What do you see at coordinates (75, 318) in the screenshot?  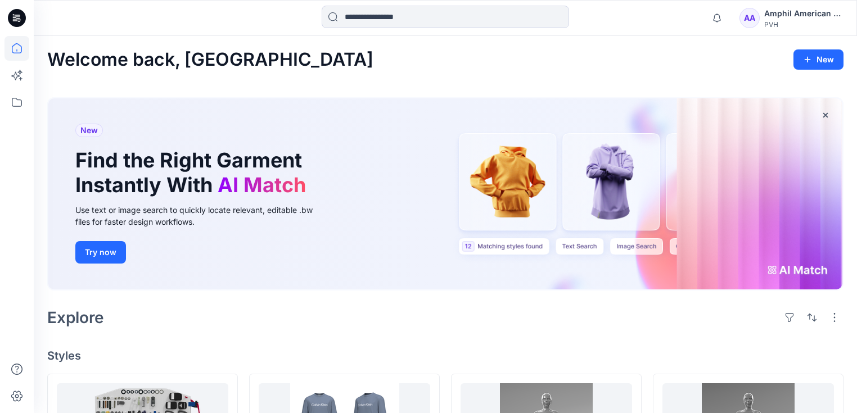 I see `h2: Explore` at bounding box center [75, 318].